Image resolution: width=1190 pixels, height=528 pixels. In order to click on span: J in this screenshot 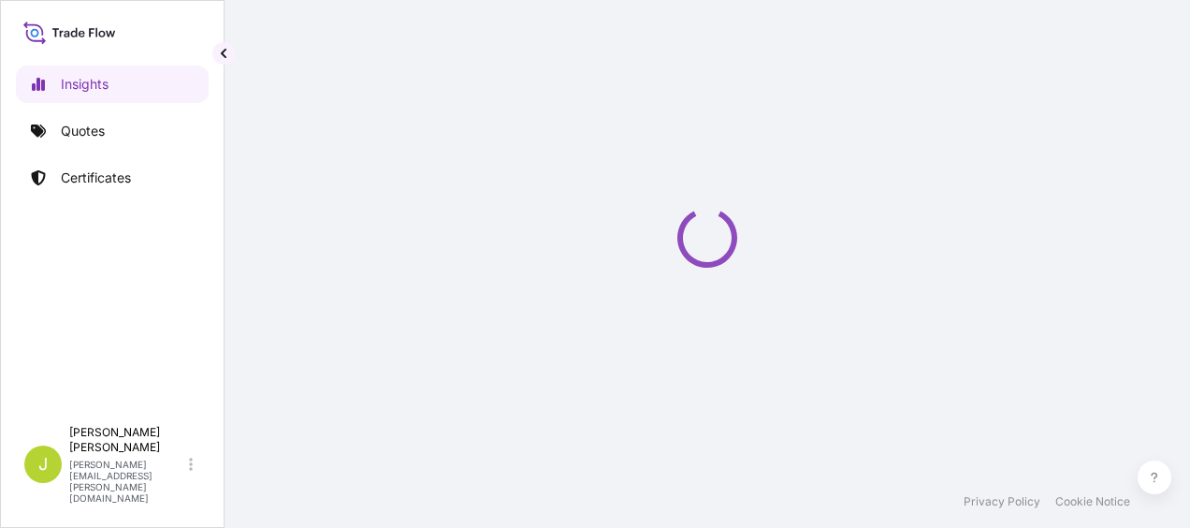, I will do `click(43, 464)`.